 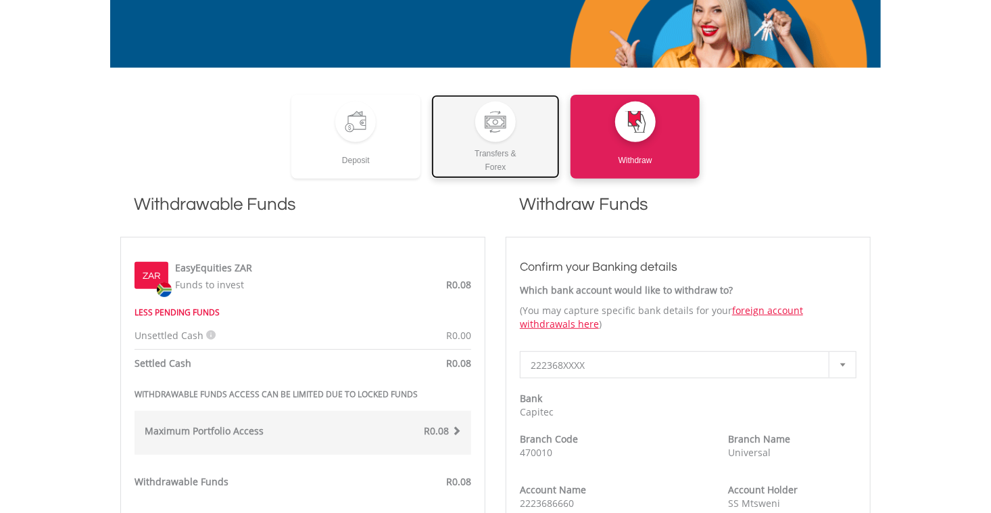 I want to click on strong: Maximum Portfolio Access, so click(x=204, y=430).